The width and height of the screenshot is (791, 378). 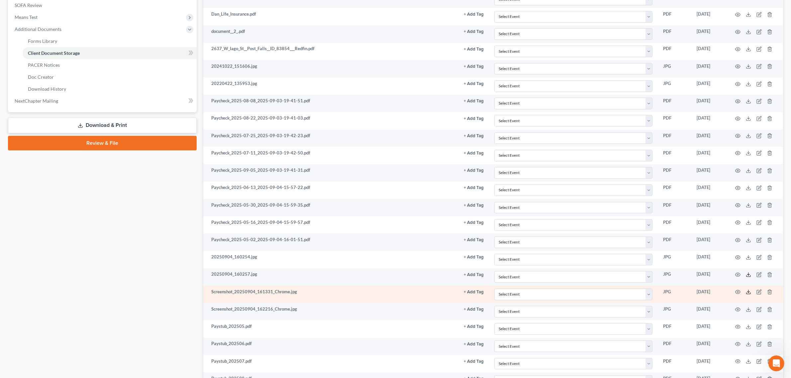 I want to click on td: Paycheck_2025-07-11_2025-09-03-19-42-50.pdf, so click(x=331, y=156).